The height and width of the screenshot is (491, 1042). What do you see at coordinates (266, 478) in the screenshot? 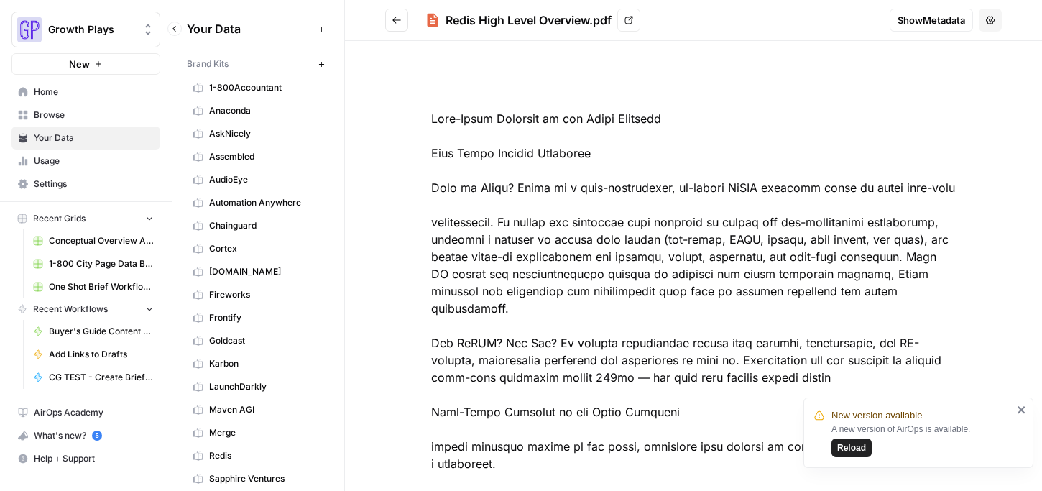
I see `span: Sapphire Ventures` at bounding box center [266, 478].